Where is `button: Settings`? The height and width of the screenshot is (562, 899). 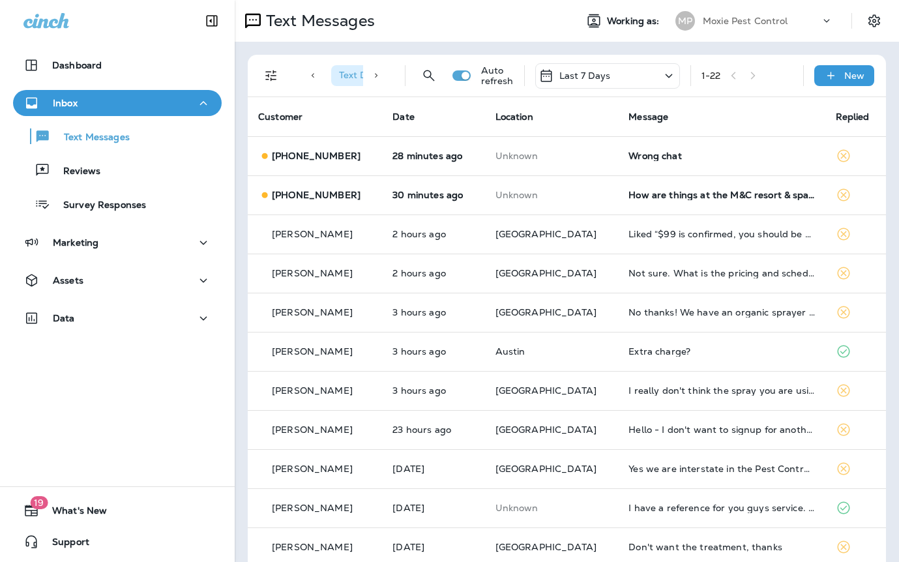 button: Settings is located at coordinates (874, 21).